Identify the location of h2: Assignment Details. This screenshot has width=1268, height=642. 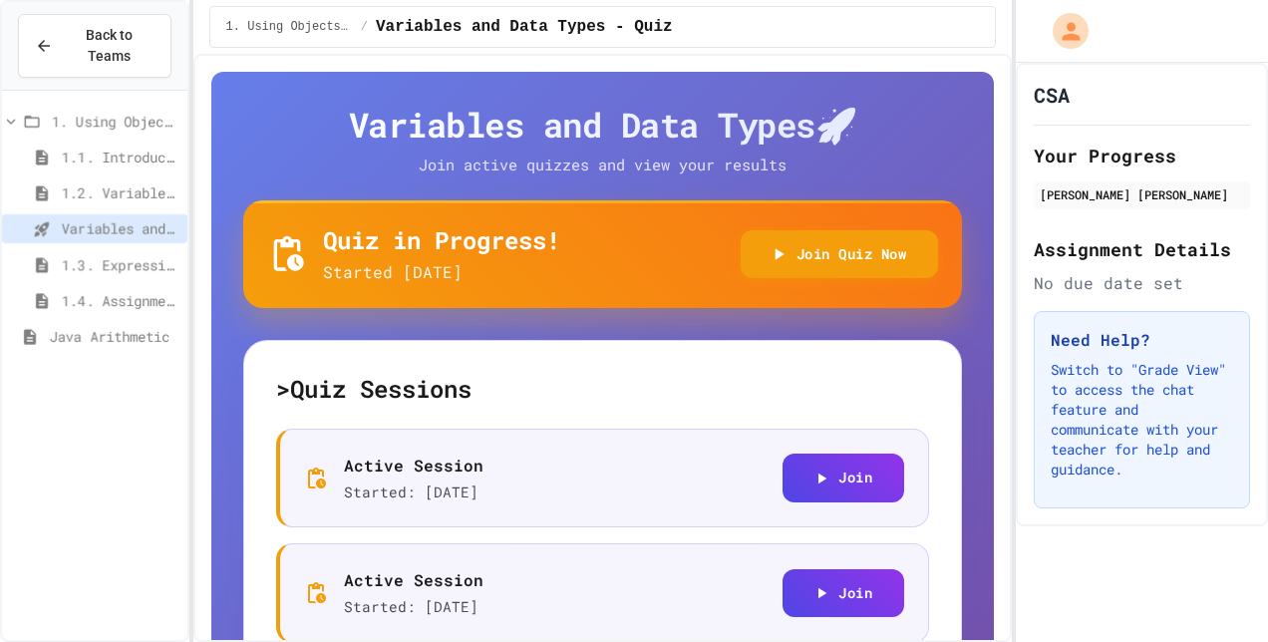
(1141, 249).